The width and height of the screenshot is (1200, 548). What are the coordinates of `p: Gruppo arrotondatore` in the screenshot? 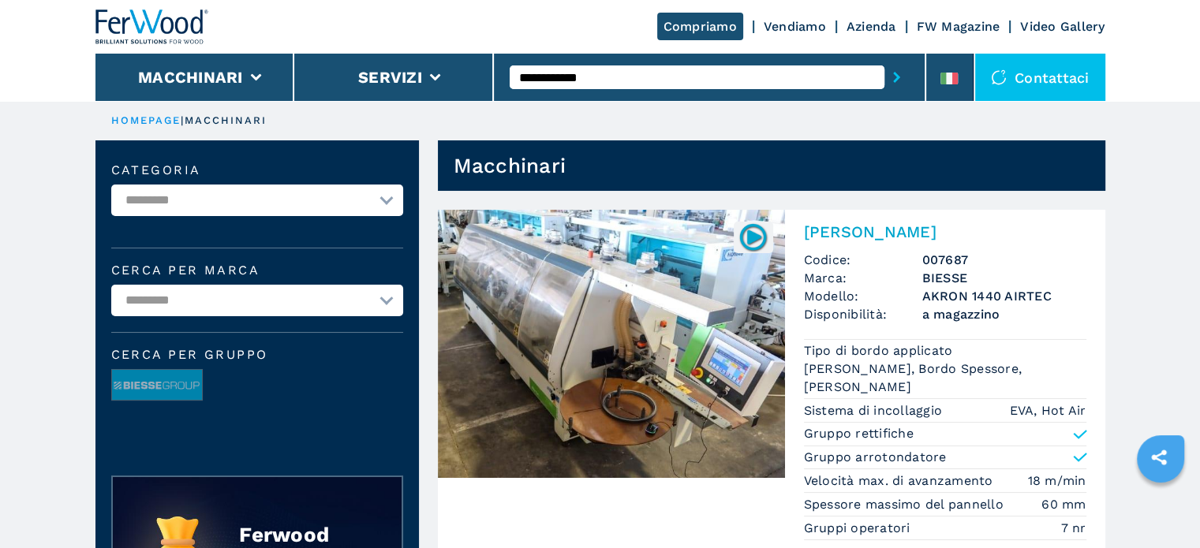 It's located at (875, 458).